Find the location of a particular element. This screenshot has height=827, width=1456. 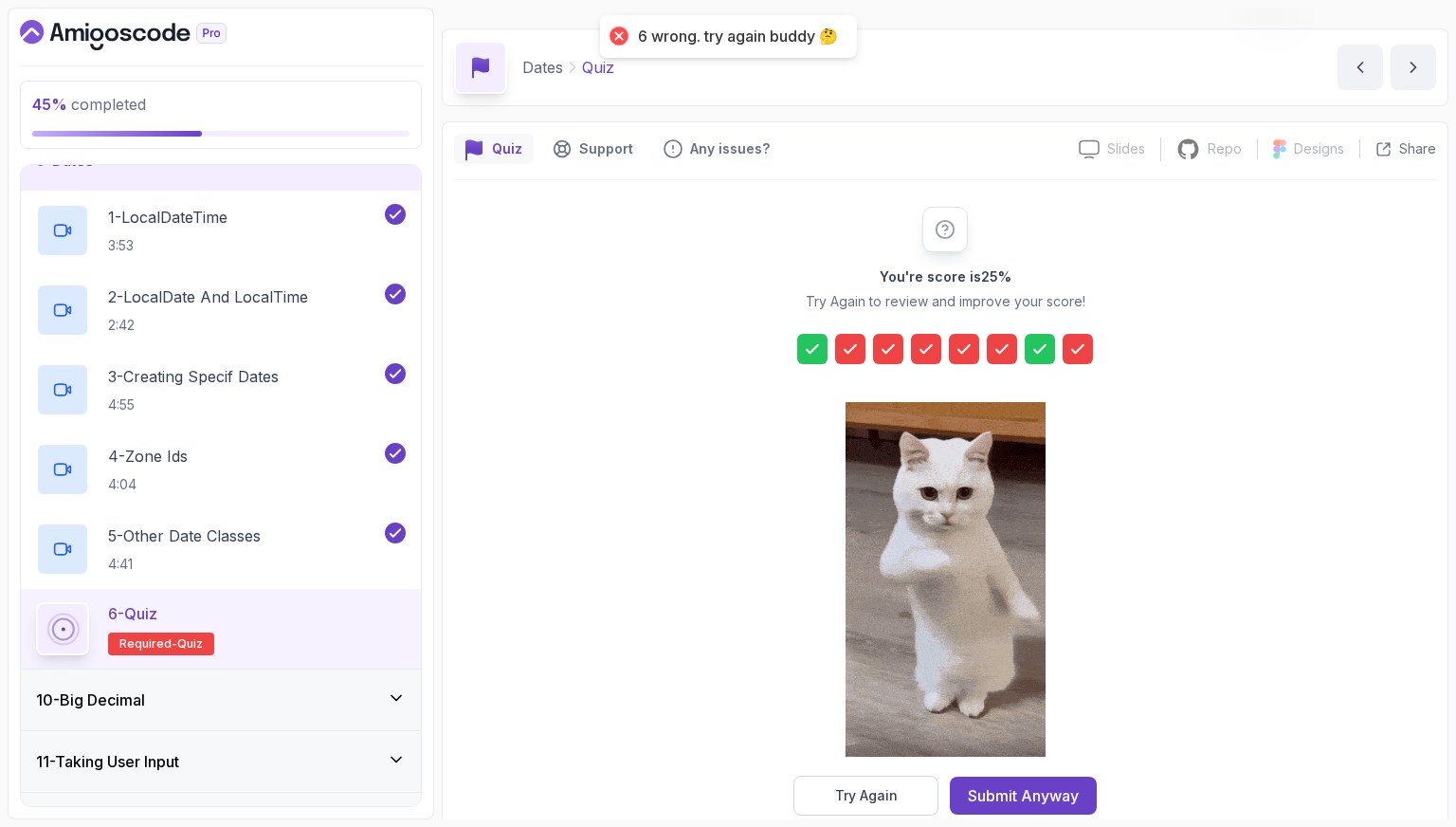

p: 3 - Creating Specif Dates is located at coordinates (194, 376).